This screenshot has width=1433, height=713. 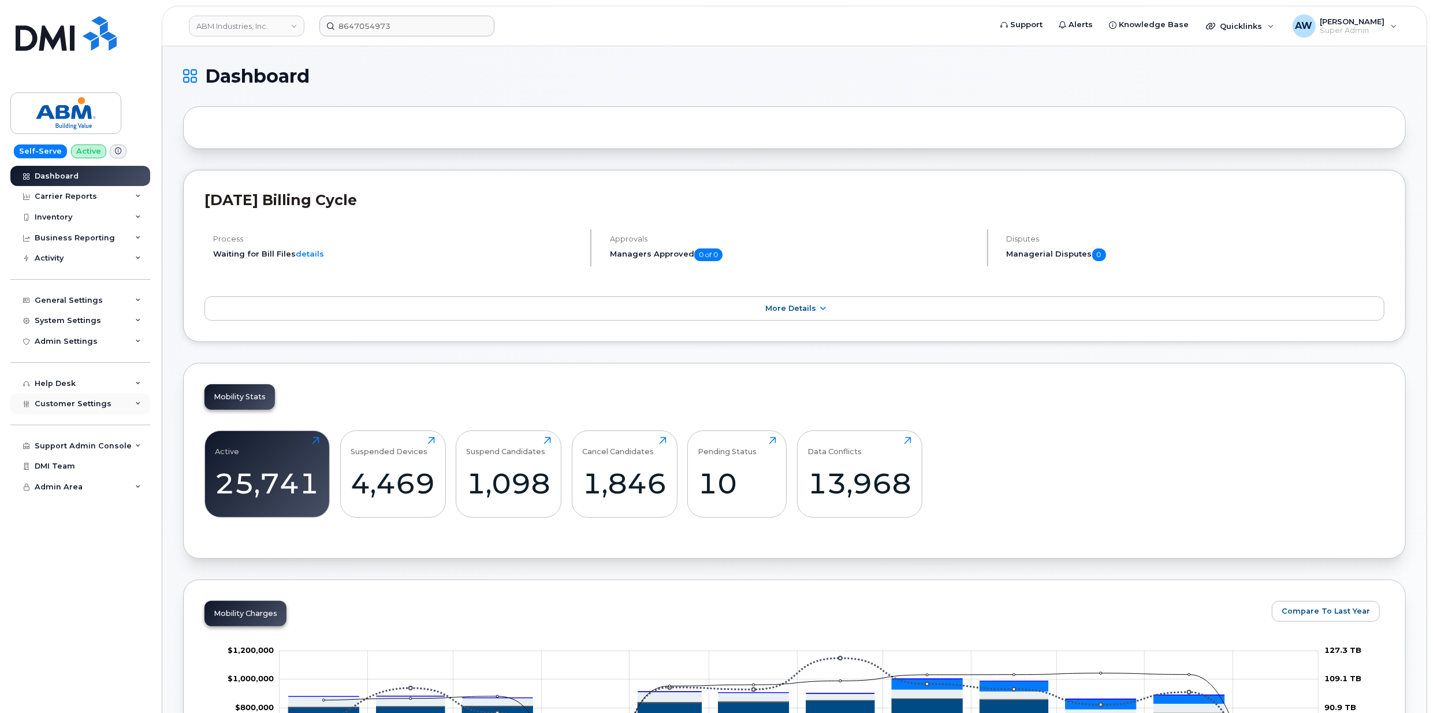 What do you see at coordinates (1343, 650) in the screenshot?
I see `tspan: 127.3 TB` at bounding box center [1343, 650].